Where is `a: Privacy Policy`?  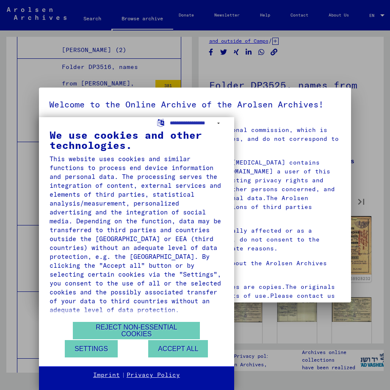
a: Privacy Policy is located at coordinates (153, 375).